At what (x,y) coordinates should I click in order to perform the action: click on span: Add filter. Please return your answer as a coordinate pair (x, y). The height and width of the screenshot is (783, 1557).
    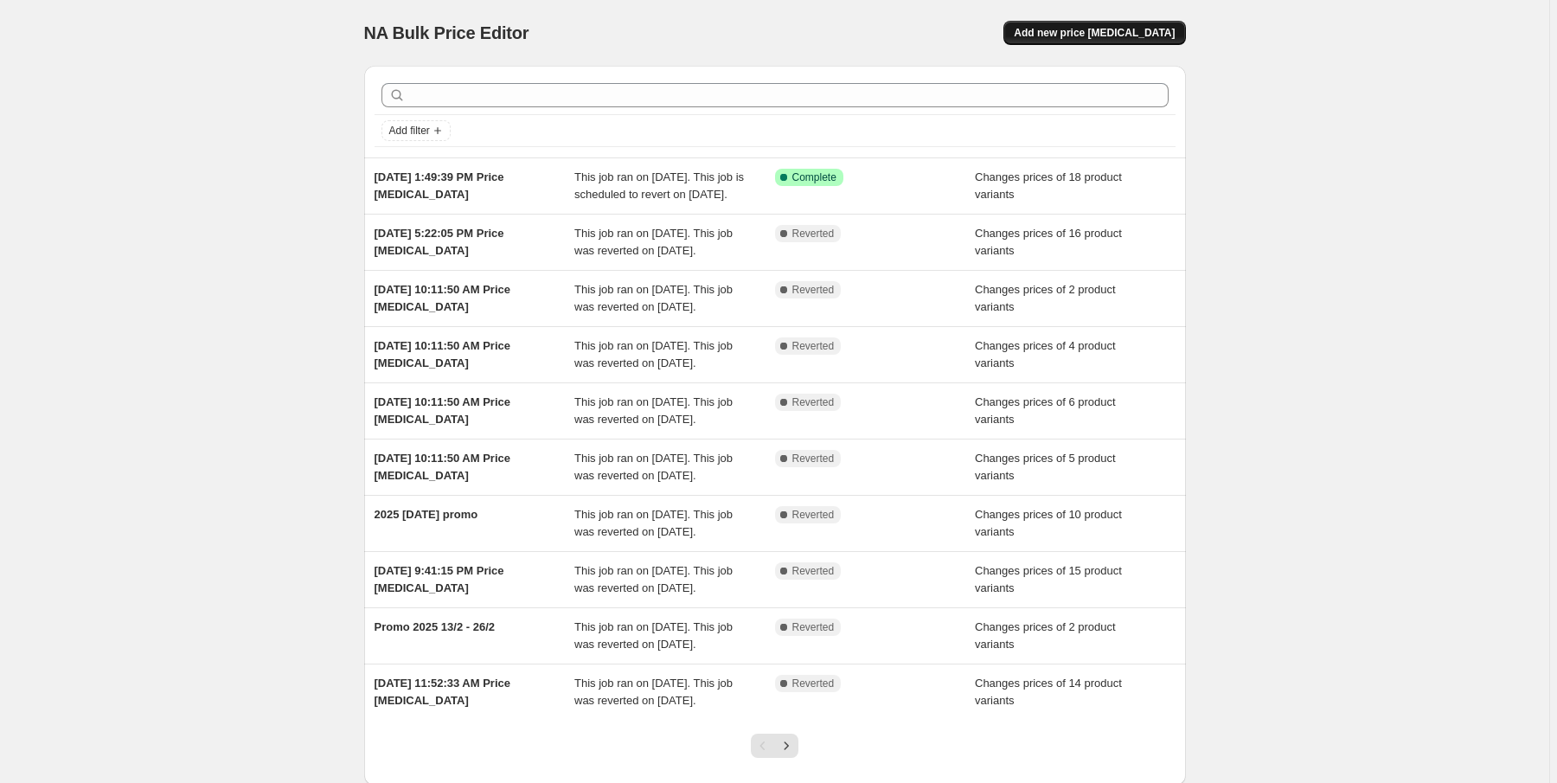
    Looking at the image, I should click on (409, 131).